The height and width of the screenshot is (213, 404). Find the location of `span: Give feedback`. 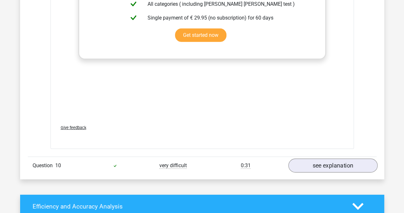

span: Give feedback is located at coordinates (74, 127).